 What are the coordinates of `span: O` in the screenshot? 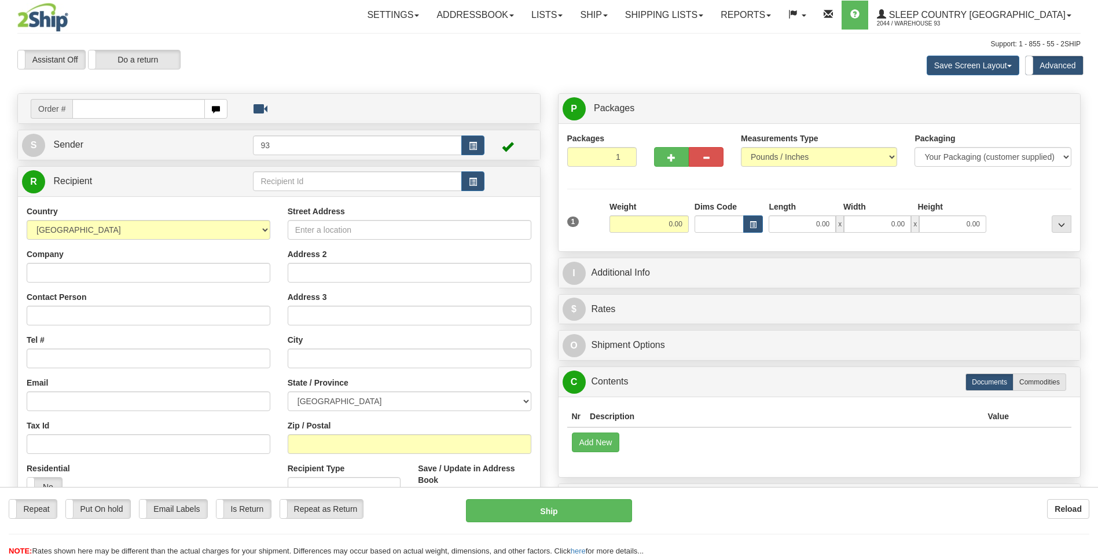 It's located at (574, 345).